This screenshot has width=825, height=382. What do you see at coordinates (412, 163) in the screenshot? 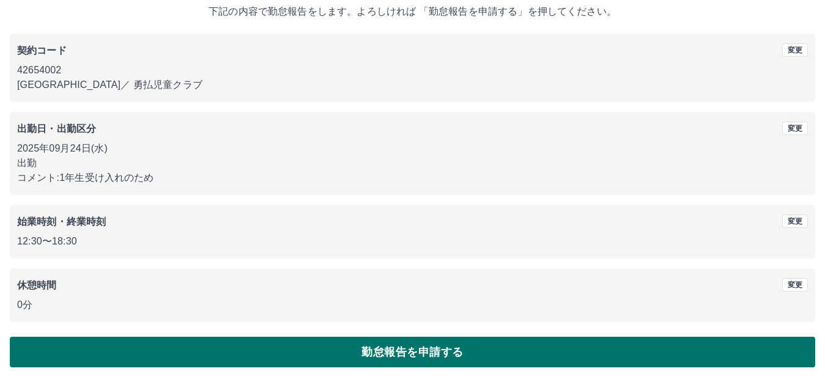
I see `p: 出勤` at bounding box center [412, 163].